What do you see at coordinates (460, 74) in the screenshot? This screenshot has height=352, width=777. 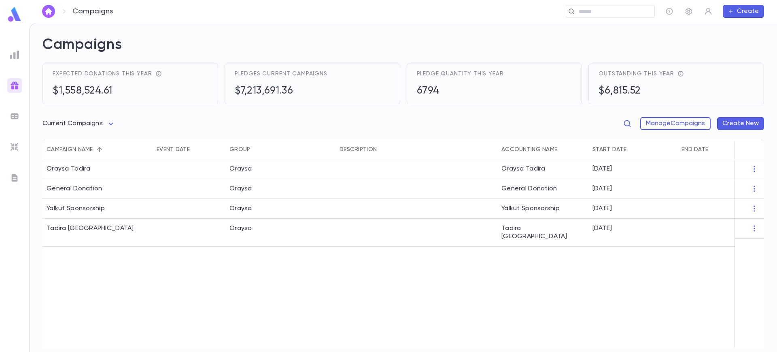 I see `span: Pledge quantity this year` at bounding box center [460, 74].